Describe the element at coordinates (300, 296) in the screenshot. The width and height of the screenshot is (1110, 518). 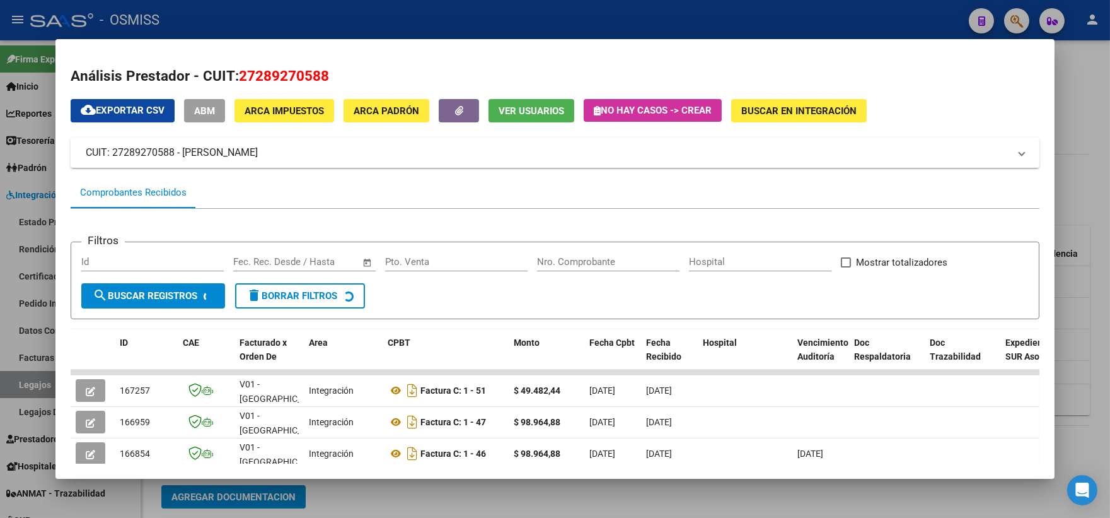
I see `button: Borrar Filtros` at that location.